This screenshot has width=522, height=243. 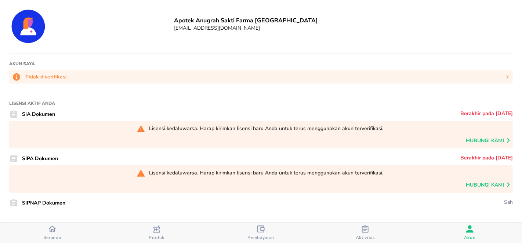 What do you see at coordinates (39, 77) in the screenshot?
I see `div: Tidak diverifikasi` at bounding box center [39, 77].